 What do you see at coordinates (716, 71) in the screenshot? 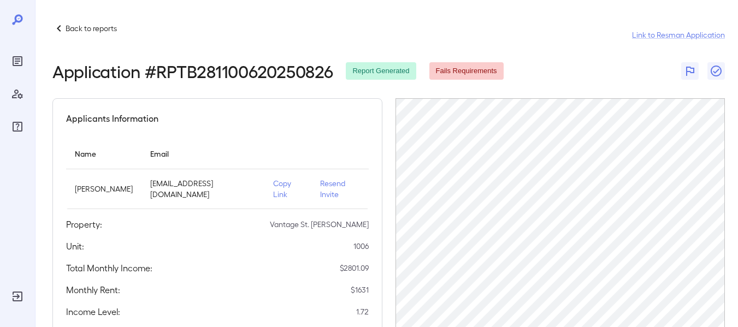
I see `button: Close Report` at bounding box center [716, 71].